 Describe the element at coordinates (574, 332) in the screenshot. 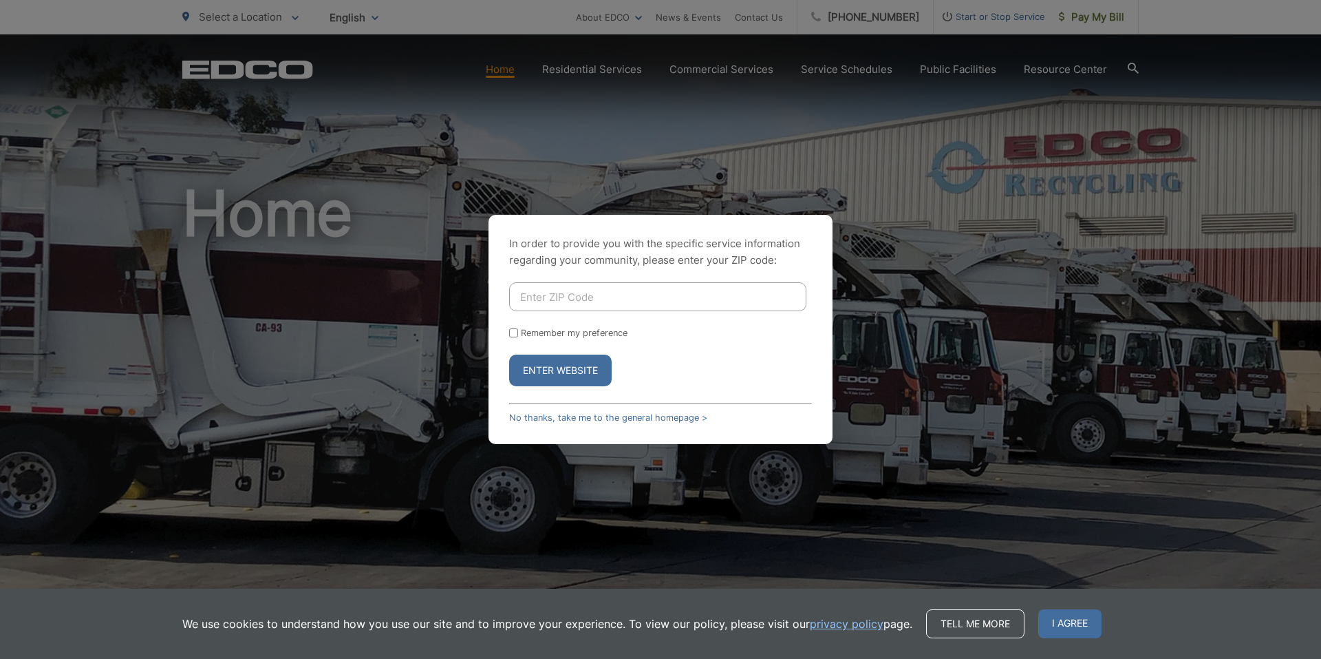

I see `label: Remember my preference` at that location.